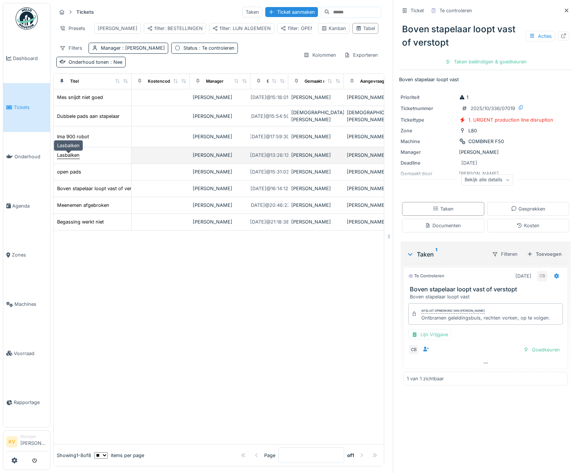 Image resolution: width=581 pixels, height=473 pixels. What do you see at coordinates (472, 130) in the screenshot?
I see `div: L80` at bounding box center [472, 130].